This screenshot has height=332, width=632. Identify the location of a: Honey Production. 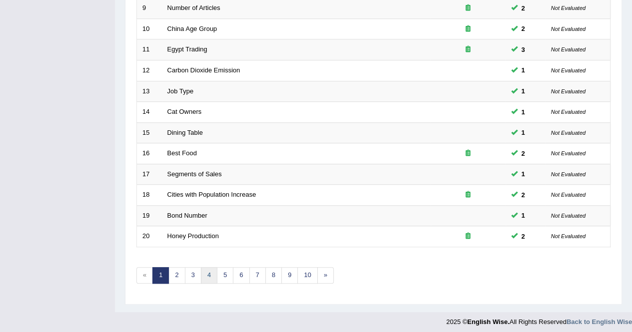
(193, 236).